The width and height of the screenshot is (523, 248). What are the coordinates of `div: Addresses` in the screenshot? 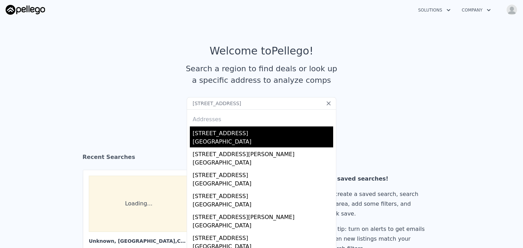 It's located at (262, 118).